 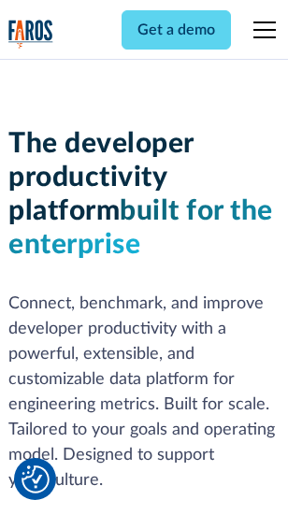 I want to click on a: Get a demo, so click(x=176, y=30).